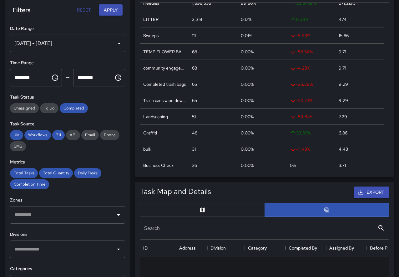 The height and width of the screenshot is (277, 399). I want to click on div: To Do, so click(49, 108).